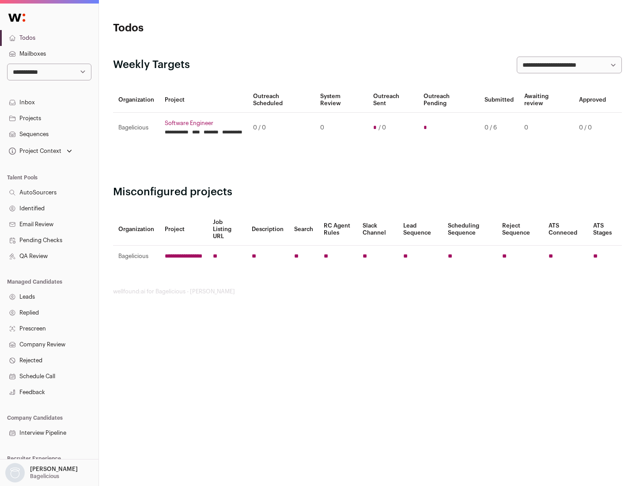  Describe the element at coordinates (448, 100) in the screenshot. I see `th: Outreach Pending` at that location.